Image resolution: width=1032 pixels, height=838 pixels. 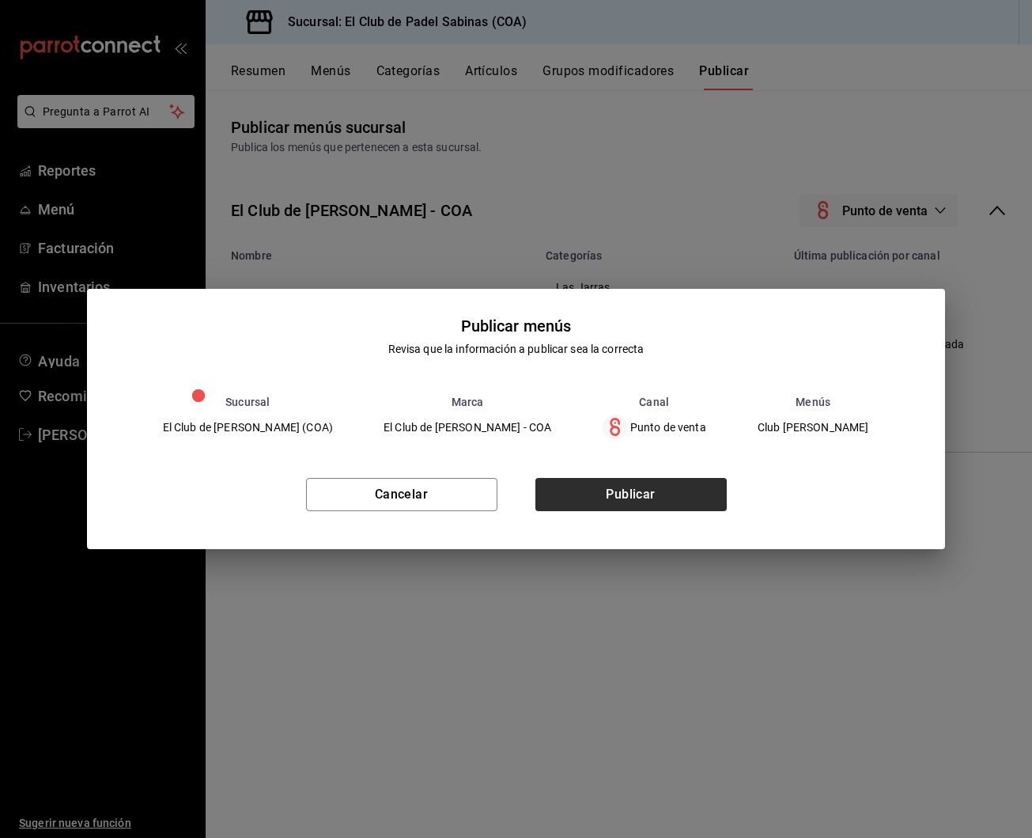 What do you see at coordinates (654, 427) in the screenshot?
I see `div: Punto de venta` at bounding box center [654, 427].